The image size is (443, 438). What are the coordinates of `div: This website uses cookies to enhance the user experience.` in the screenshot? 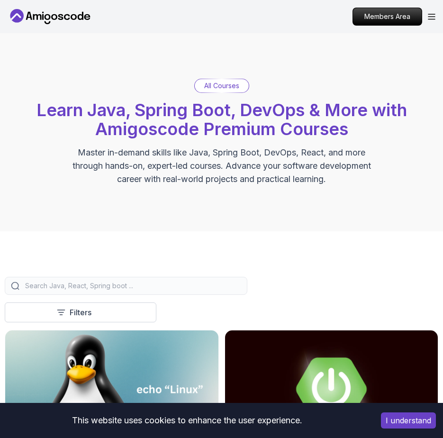 It's located at (187, 420).